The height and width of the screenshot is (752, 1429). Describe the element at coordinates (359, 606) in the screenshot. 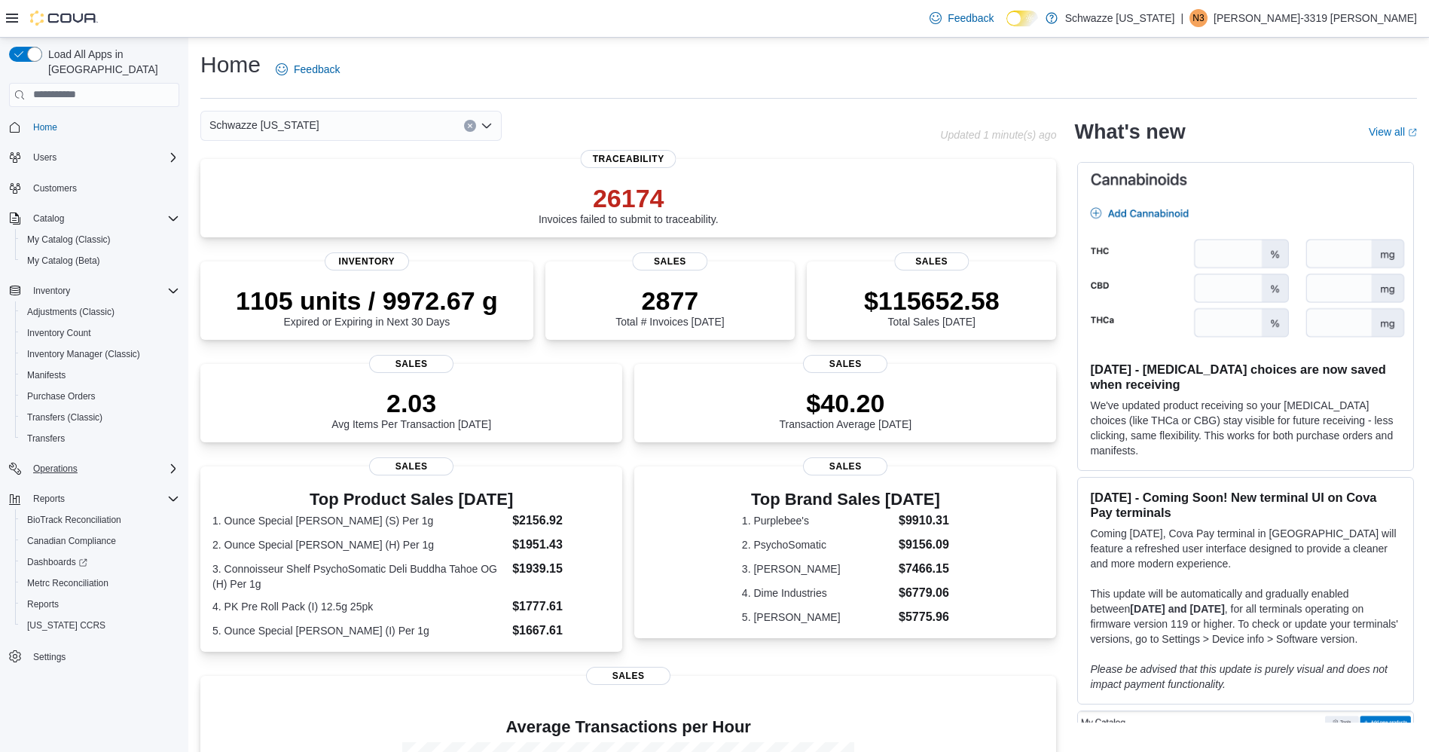

I see `dt: 4. PK Pre Roll Pack (I) 12.5g 25pk` at that location.